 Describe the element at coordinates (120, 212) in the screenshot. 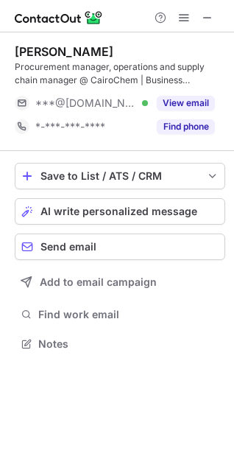

I see `button: AI write personalized message` at that location.